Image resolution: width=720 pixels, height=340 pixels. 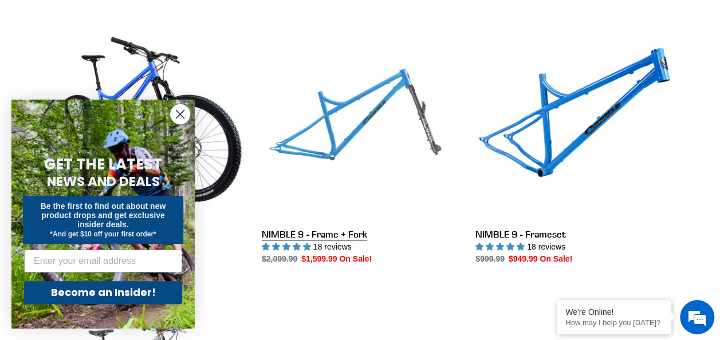 I want to click on div: We're Online!, so click(x=614, y=312).